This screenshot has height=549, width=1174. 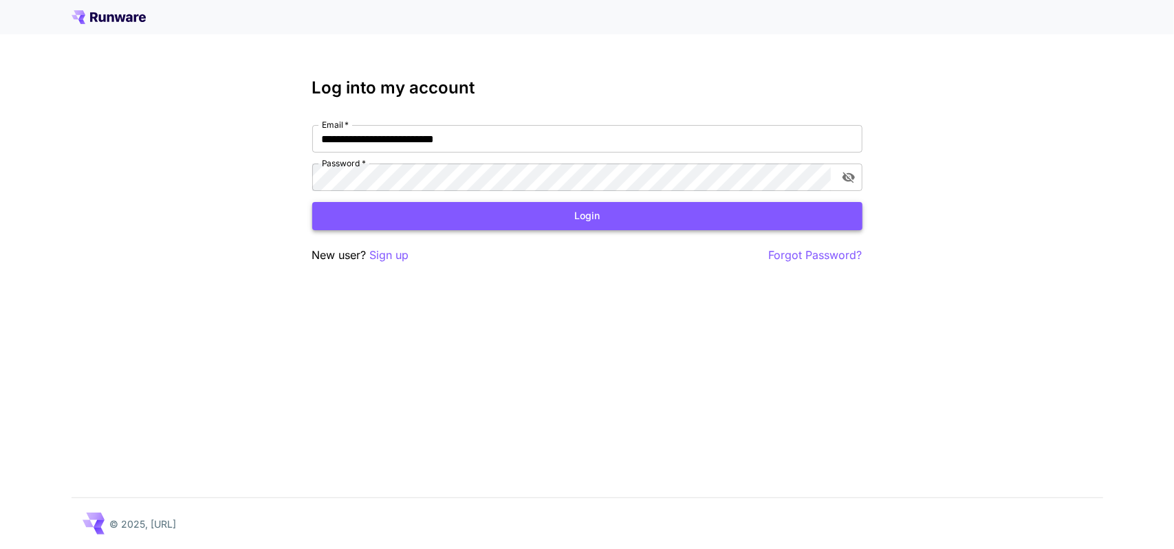 I want to click on p: New user?, so click(x=360, y=255).